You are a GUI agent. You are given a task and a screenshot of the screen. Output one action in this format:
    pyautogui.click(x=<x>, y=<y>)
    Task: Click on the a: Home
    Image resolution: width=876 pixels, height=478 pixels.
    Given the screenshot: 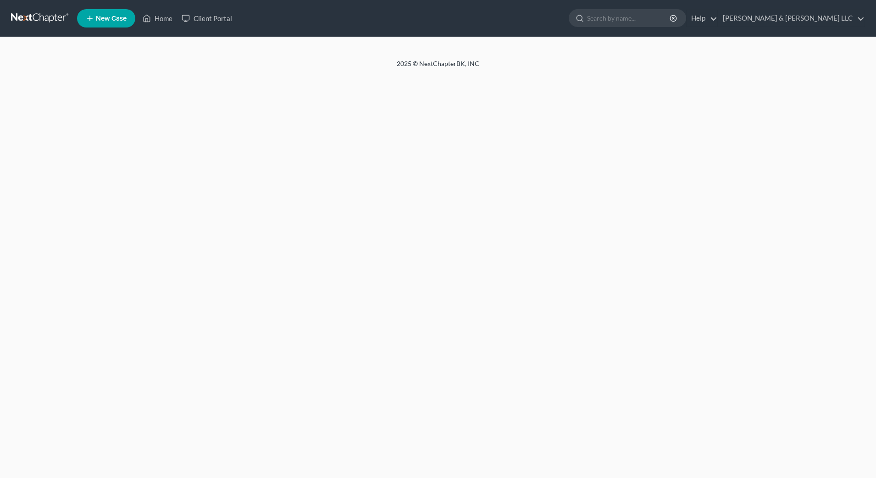 What is the action you would take?
    pyautogui.click(x=157, y=18)
    